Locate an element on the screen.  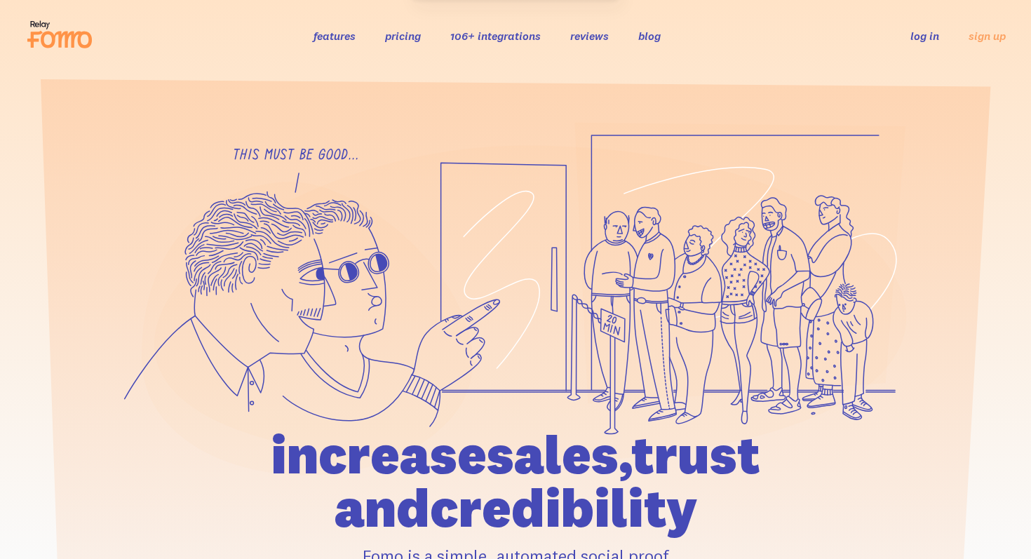
a: sign up is located at coordinates (987, 36).